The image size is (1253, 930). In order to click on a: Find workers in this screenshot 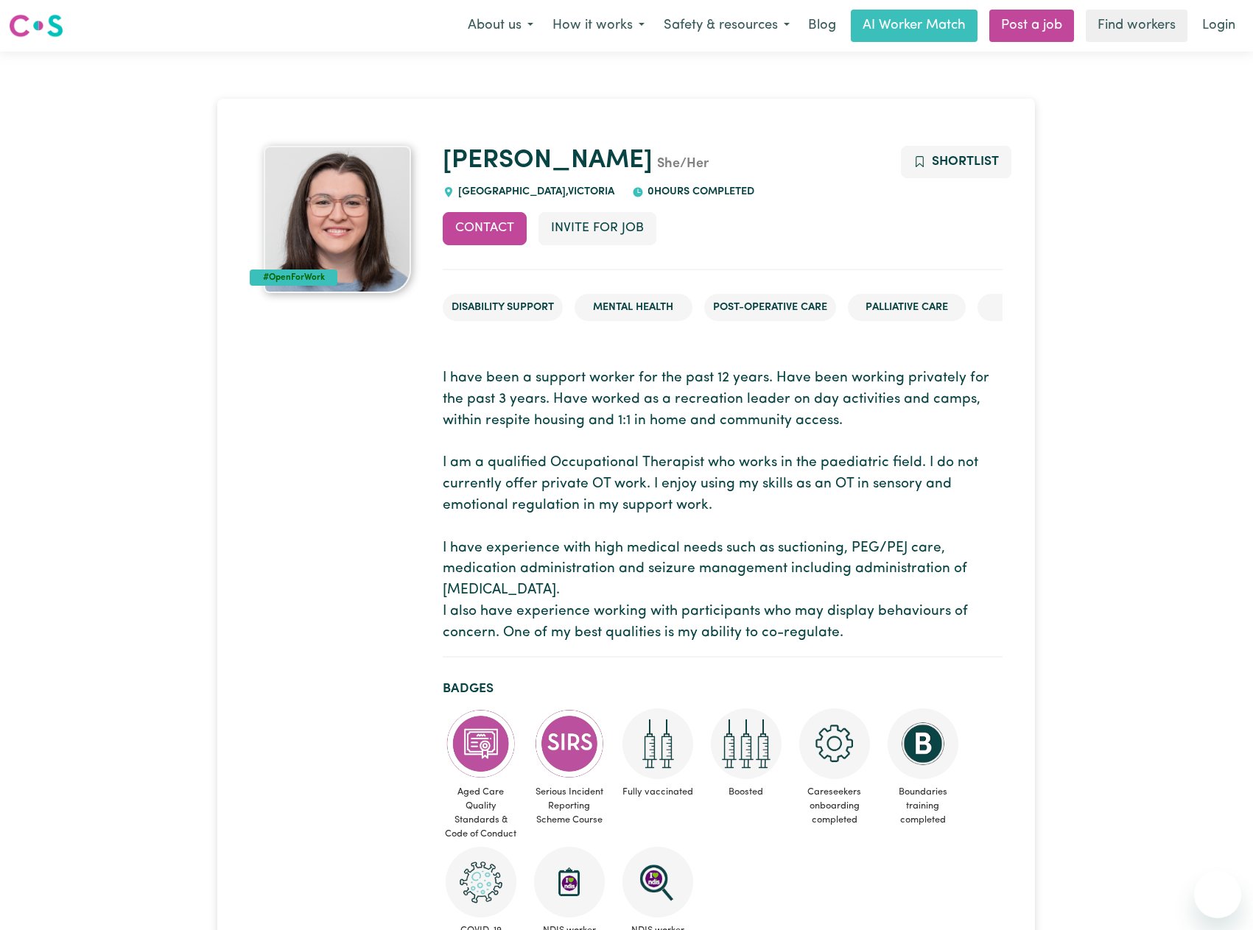, I will do `click(1137, 26)`.